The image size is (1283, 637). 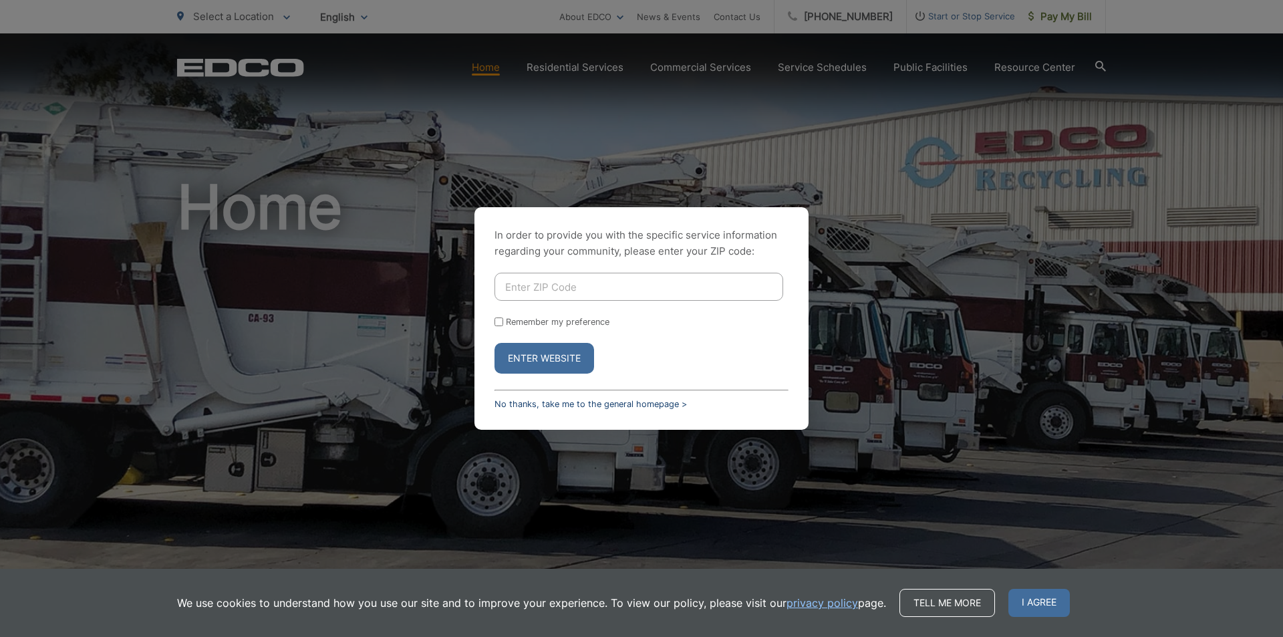 I want to click on a: No thanks, take me to the general homepage >, so click(x=591, y=404).